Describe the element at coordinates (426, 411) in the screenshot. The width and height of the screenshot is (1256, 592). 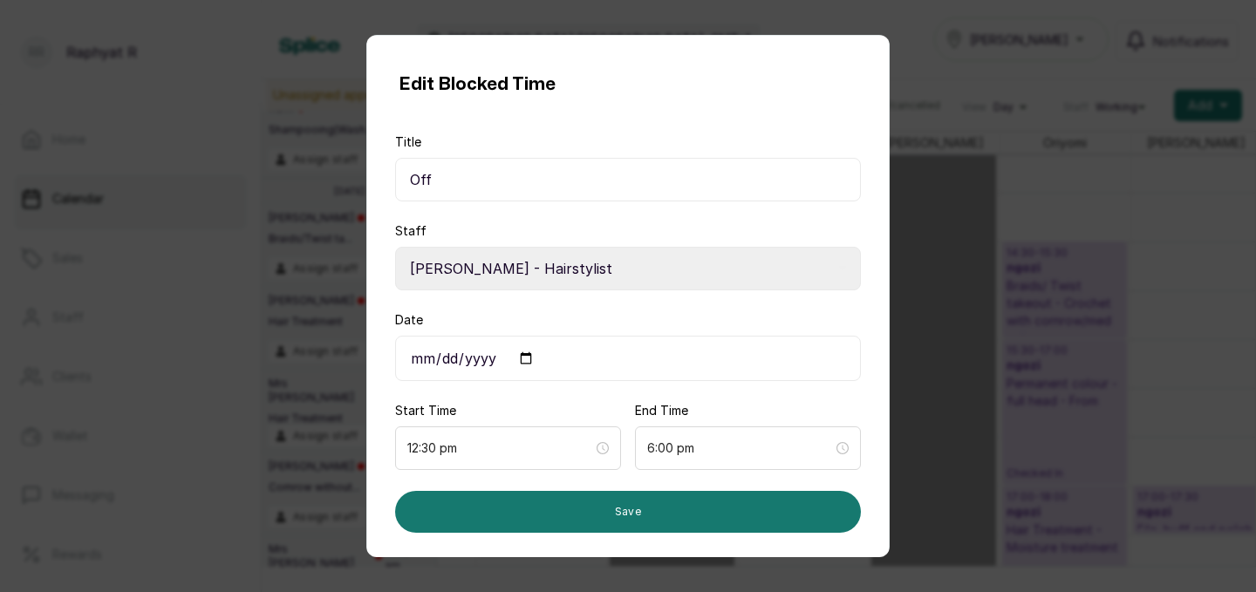
I see `label: Start Time` at that location.